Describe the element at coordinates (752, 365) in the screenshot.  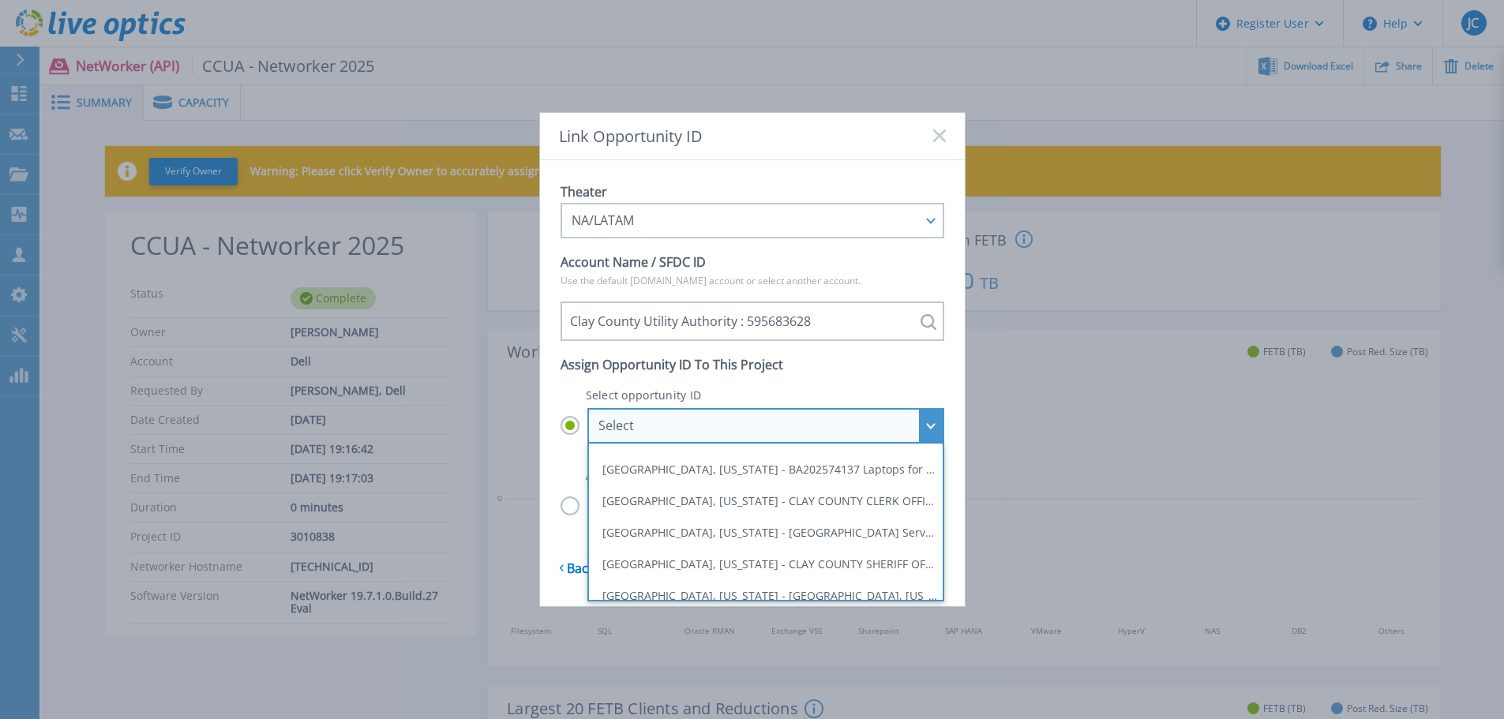
I see `p: Assign Opportunity ID To This Project` at that location.